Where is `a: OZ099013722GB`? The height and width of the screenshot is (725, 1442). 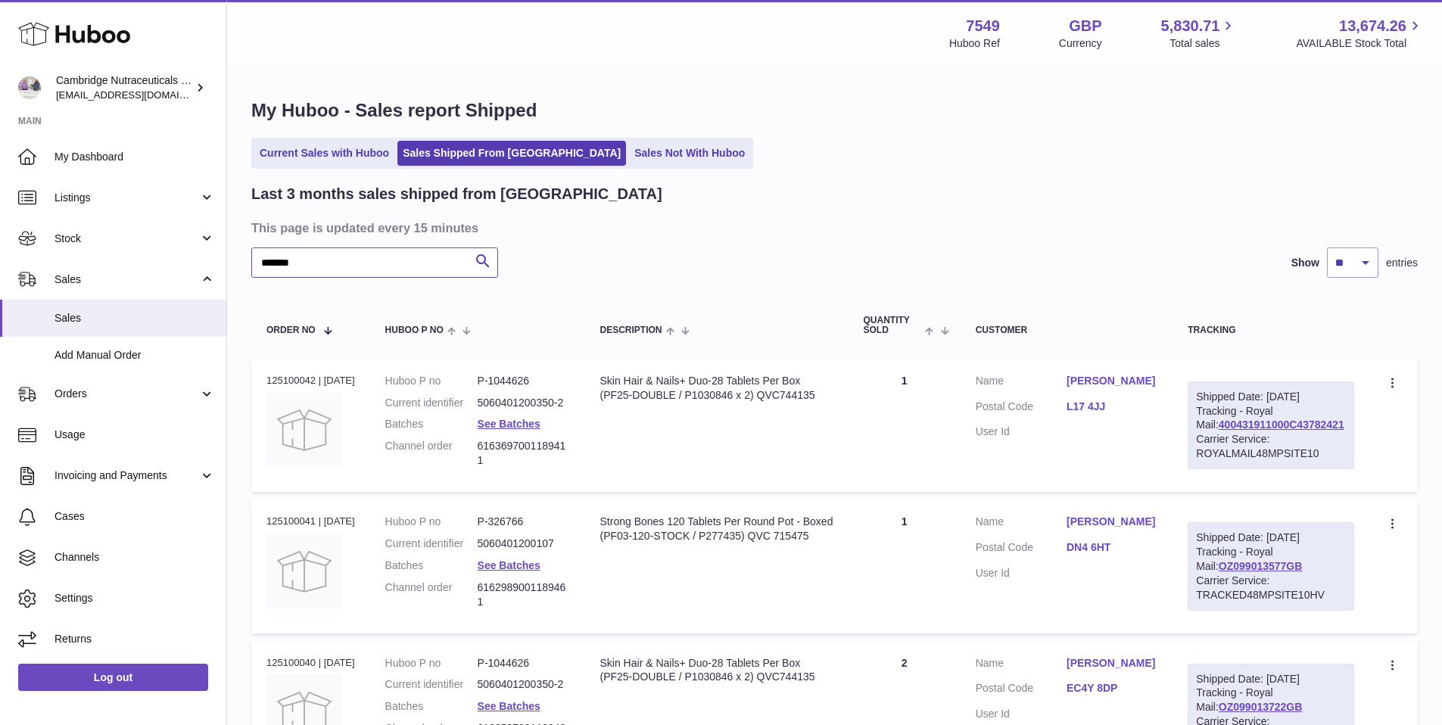 a: OZ099013722GB is located at coordinates (1260, 707).